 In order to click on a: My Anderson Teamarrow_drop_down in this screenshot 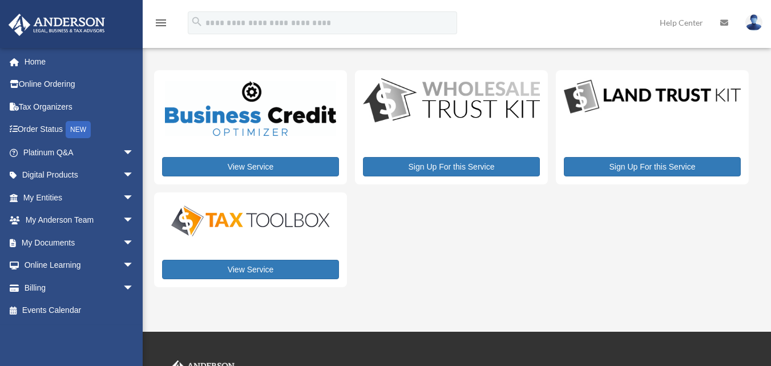, I will do `click(79, 220)`.